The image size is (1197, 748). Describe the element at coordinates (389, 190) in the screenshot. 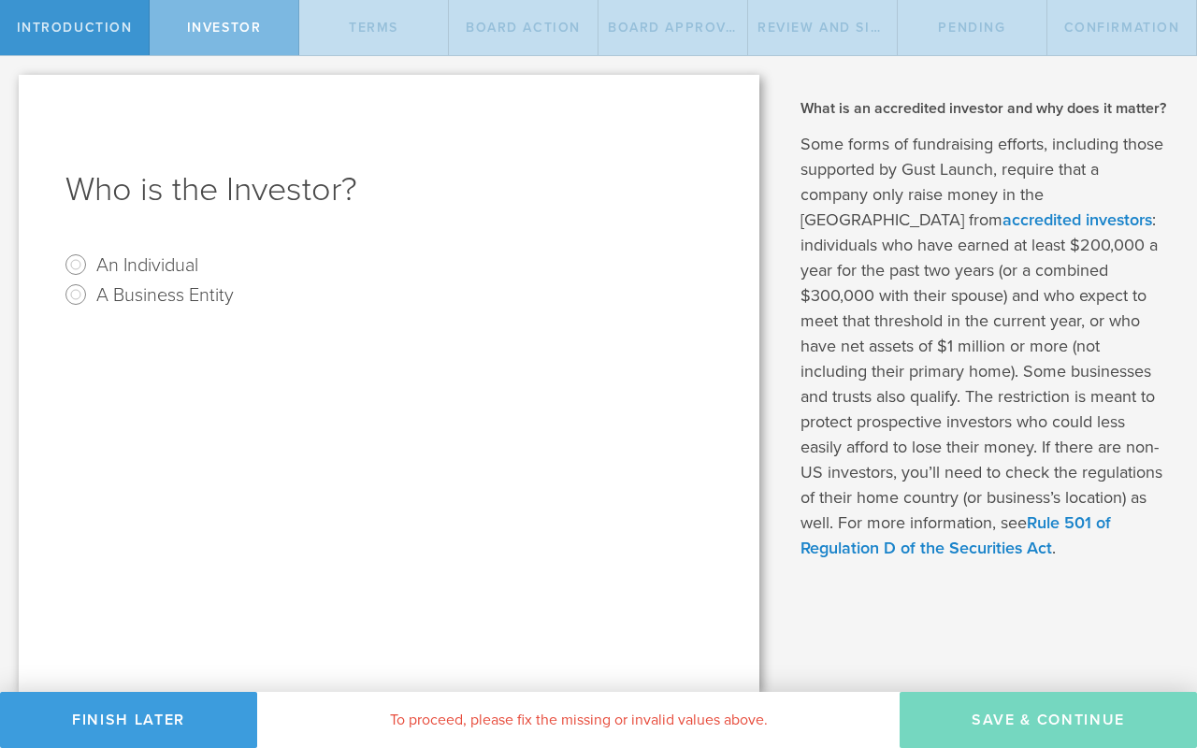

I see `h1: Who is the Investor?` at that location.